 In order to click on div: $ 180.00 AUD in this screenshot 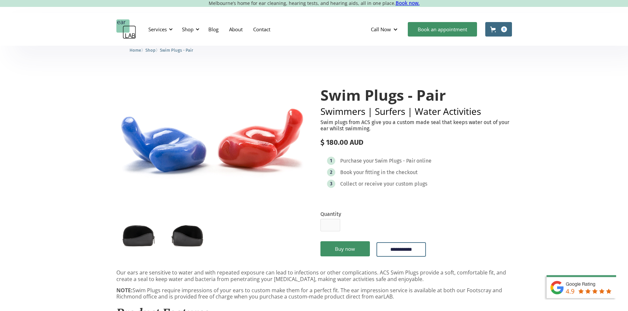, I will do `click(416, 143)`.